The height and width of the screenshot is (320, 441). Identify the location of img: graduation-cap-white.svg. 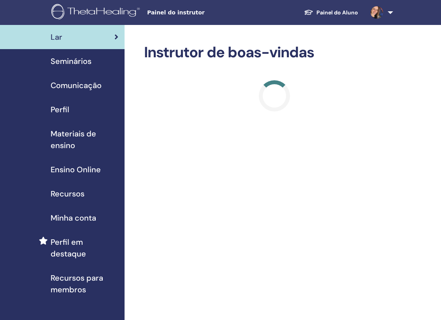
(309, 12).